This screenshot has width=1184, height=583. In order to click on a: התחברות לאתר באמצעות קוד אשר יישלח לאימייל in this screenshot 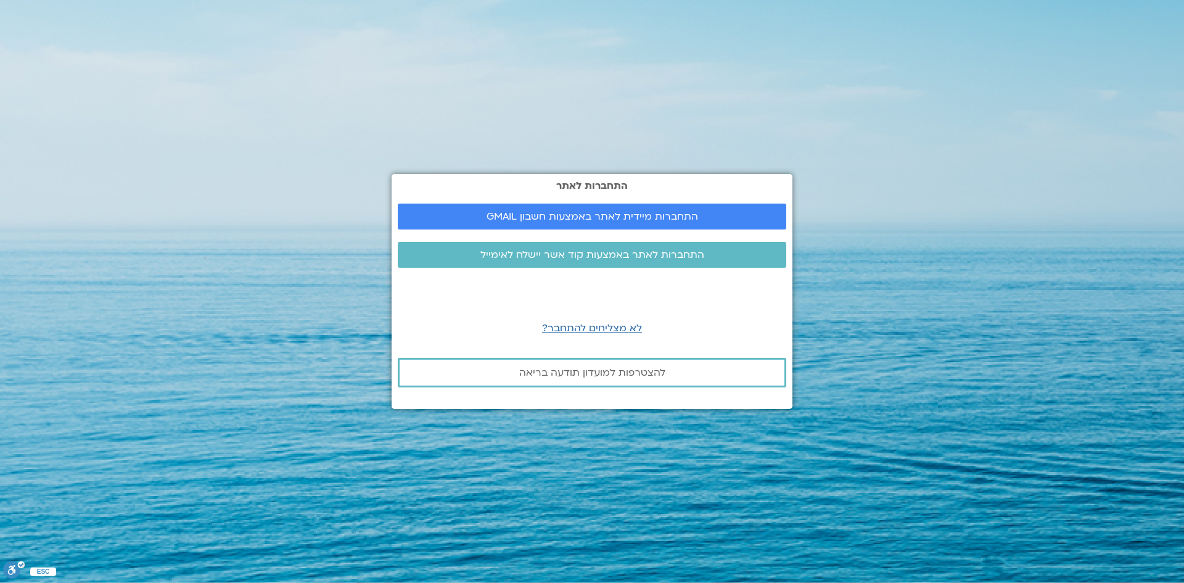, I will do `click(592, 255)`.